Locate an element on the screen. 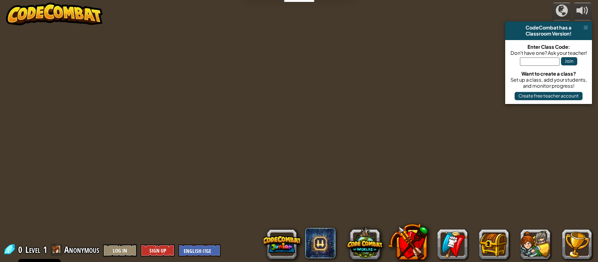 The height and width of the screenshot is (262, 598). button: Log In is located at coordinates (120, 250).